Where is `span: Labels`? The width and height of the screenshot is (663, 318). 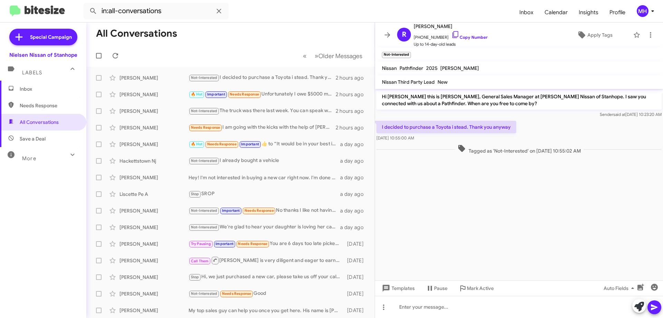
span: Labels is located at coordinates (32, 73).